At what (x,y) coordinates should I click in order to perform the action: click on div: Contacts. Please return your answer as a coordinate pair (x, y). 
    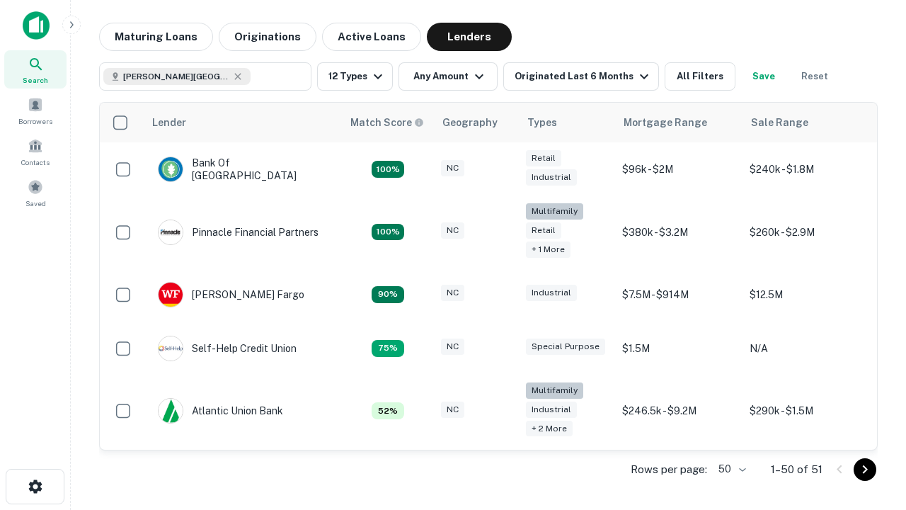
    Looking at the image, I should click on (35, 152).